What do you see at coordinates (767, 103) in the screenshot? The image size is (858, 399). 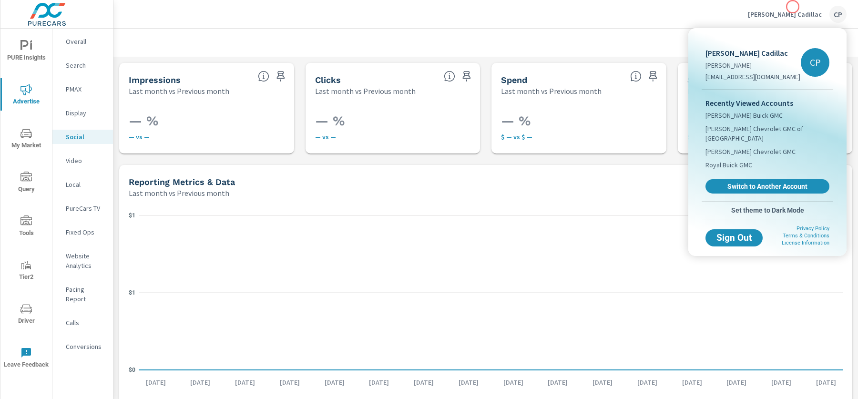 I see `p: Recently Viewed Accounts` at bounding box center [767, 103].